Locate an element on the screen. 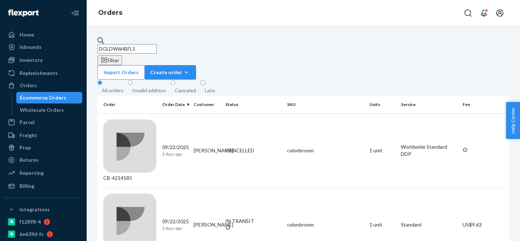 The image size is (520, 241). div: Inbounds is located at coordinates (30, 47).